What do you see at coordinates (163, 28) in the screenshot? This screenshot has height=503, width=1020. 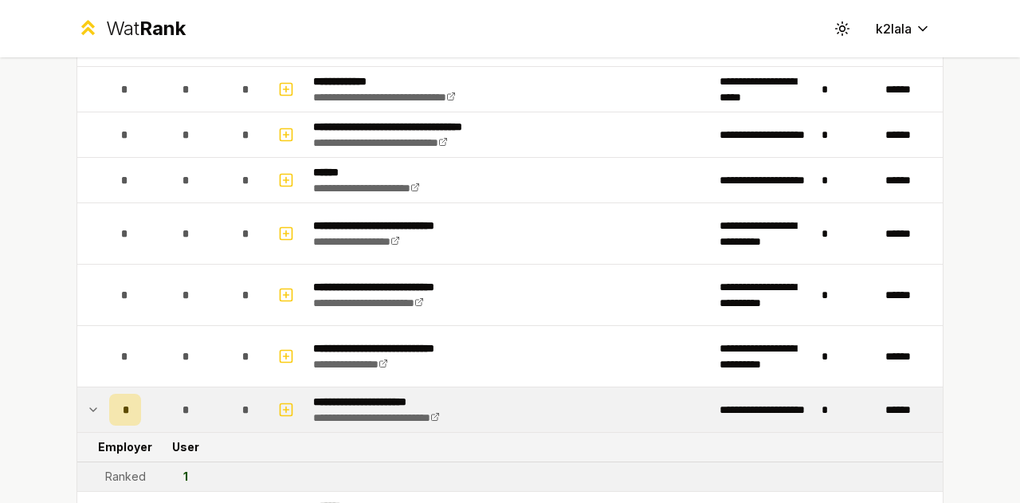 I see `span: Rank` at bounding box center [163, 28].